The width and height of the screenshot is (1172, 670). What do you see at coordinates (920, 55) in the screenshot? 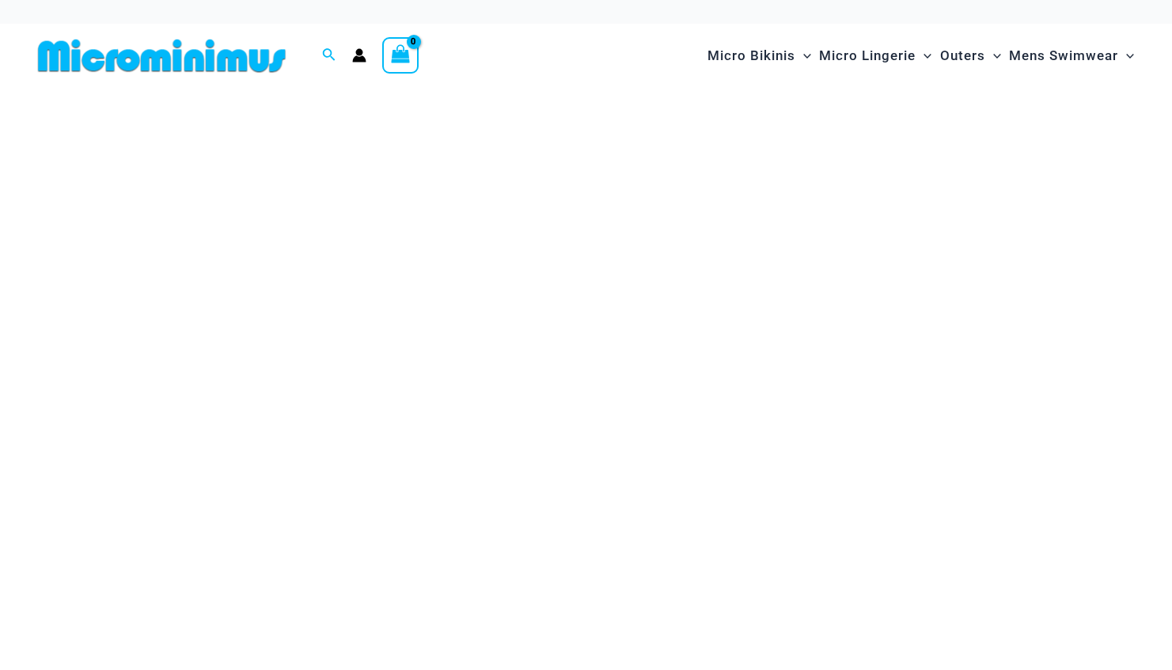
I see `nav: Site Navigation` at bounding box center [920, 55].